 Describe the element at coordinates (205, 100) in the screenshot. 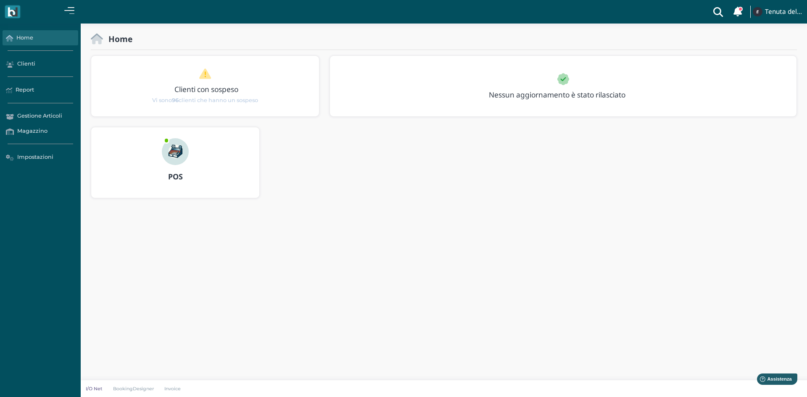

I see `span: Vi sono clienti che hanno un sospeso` at that location.